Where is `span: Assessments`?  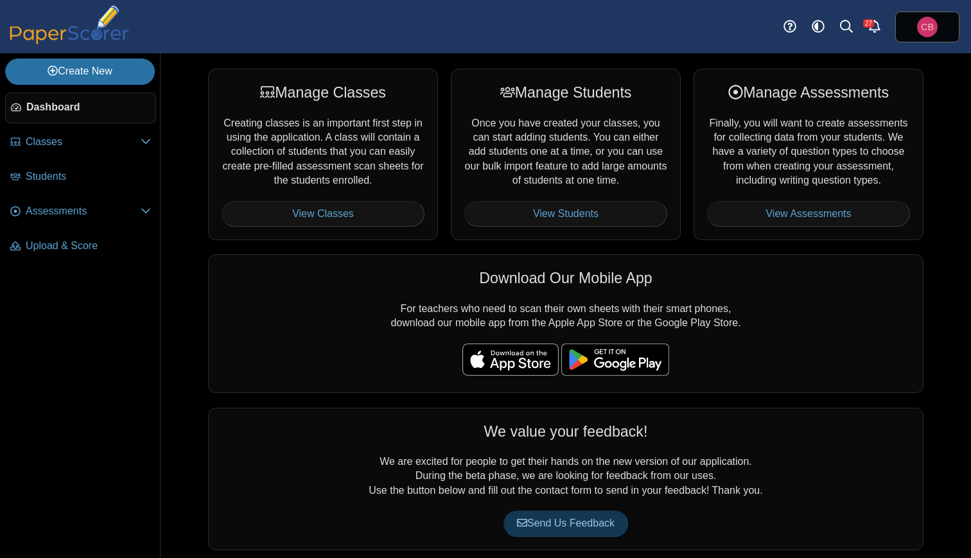
span: Assessments is located at coordinates (83, 211).